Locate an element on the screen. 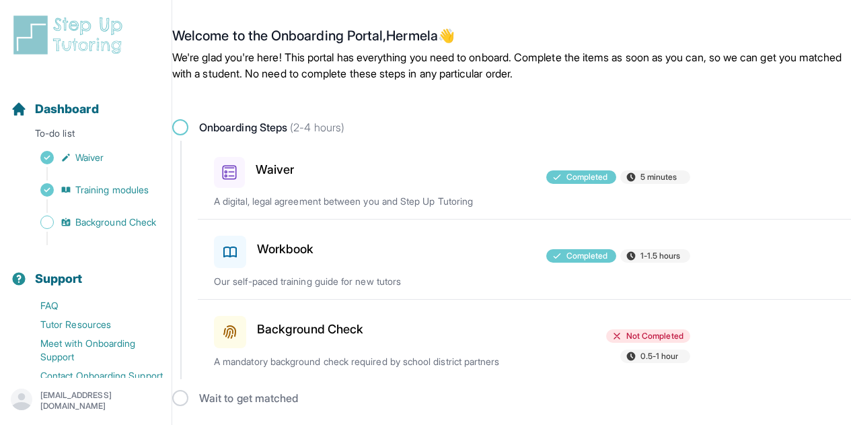 Image resolution: width=851 pixels, height=425 pixels. p: To-do list is located at coordinates (85, 136).